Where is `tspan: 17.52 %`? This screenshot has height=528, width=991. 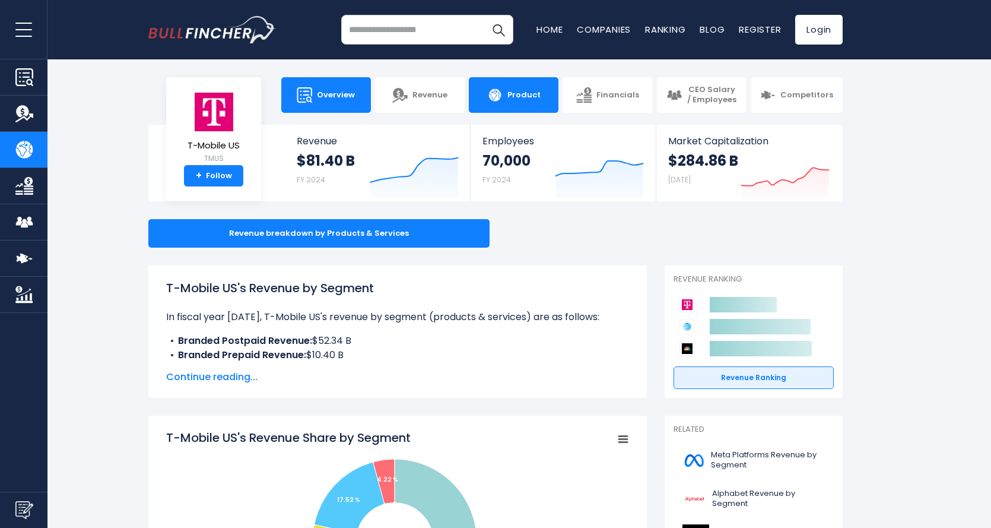 tspan: 17.52 % is located at coordinates (348, 499).